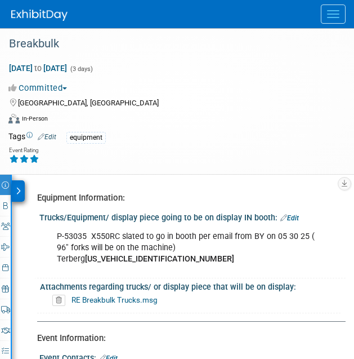  What do you see at coordinates (187, 248) in the screenshot?
I see `div: P-53035 X550RC slated to go in booth per email from BY on 05 30 25 ( 96" forks will be on the mac...` at bounding box center [187, 248].